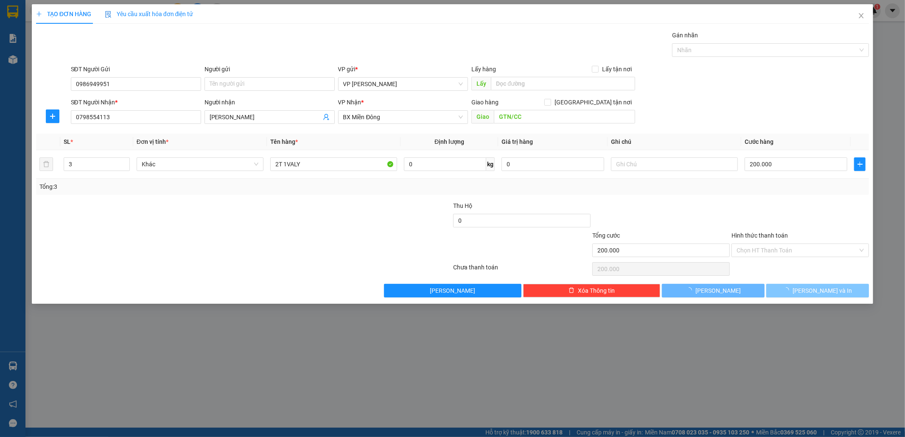  What do you see at coordinates (572, 291) in the screenshot?
I see `span: delete` at bounding box center [572, 291].